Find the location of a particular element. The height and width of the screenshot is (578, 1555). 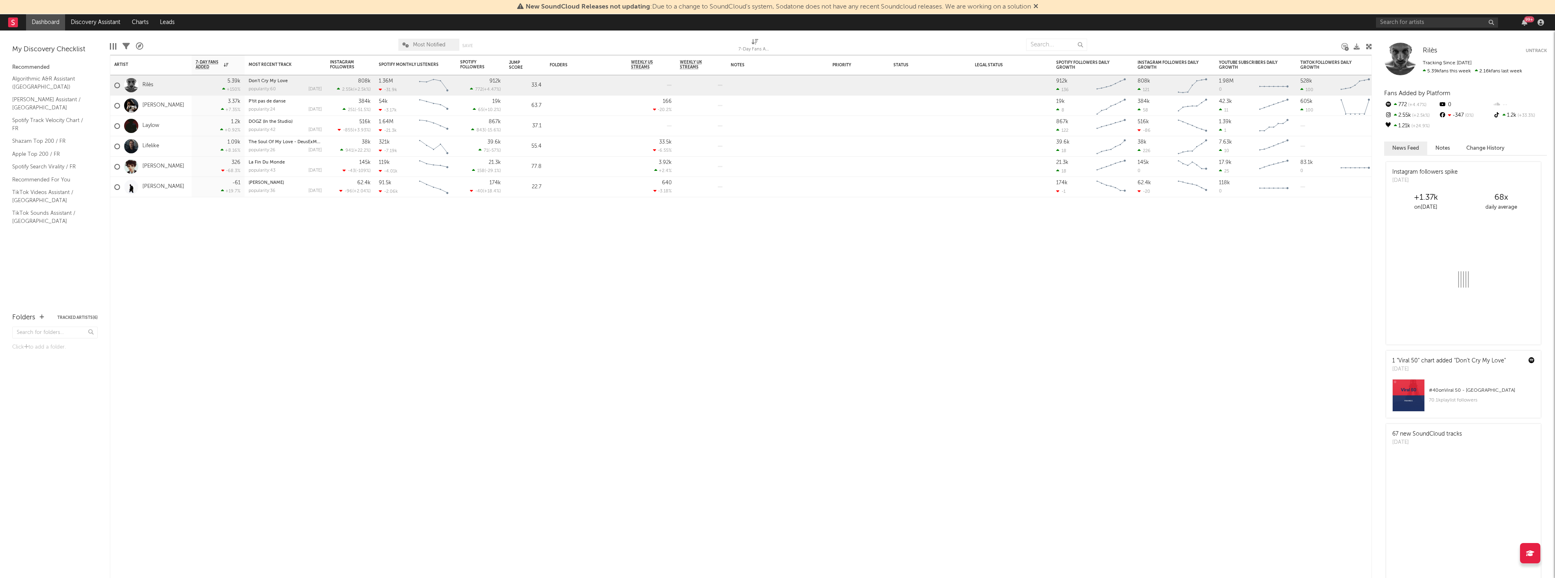

span: Most Notified is located at coordinates (429, 45).